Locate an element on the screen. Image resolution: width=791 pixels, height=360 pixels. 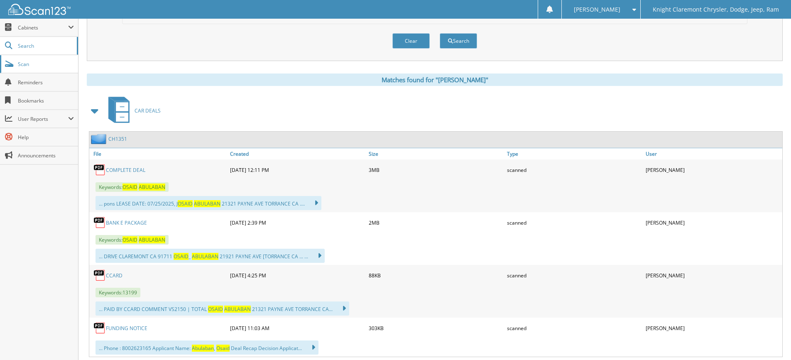
span: C A R D E A L S is located at coordinates (147, 110).